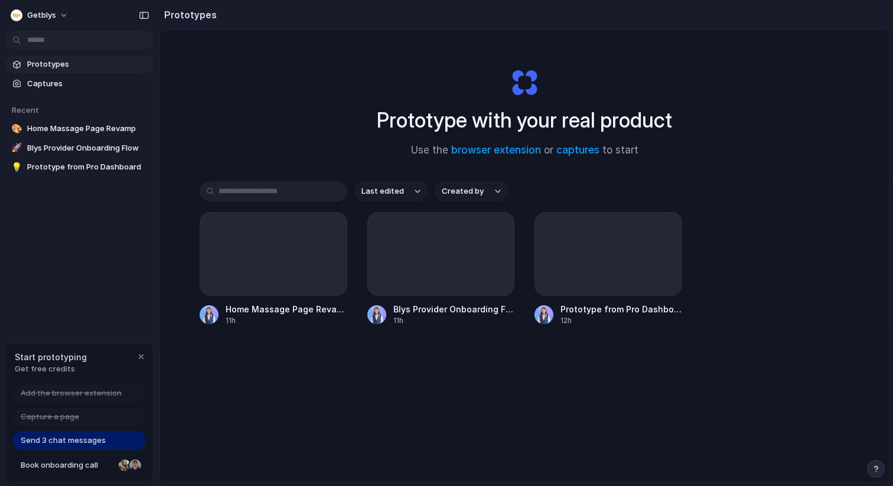  What do you see at coordinates (383, 191) in the screenshot?
I see `span: Last edited` at bounding box center [383, 191].